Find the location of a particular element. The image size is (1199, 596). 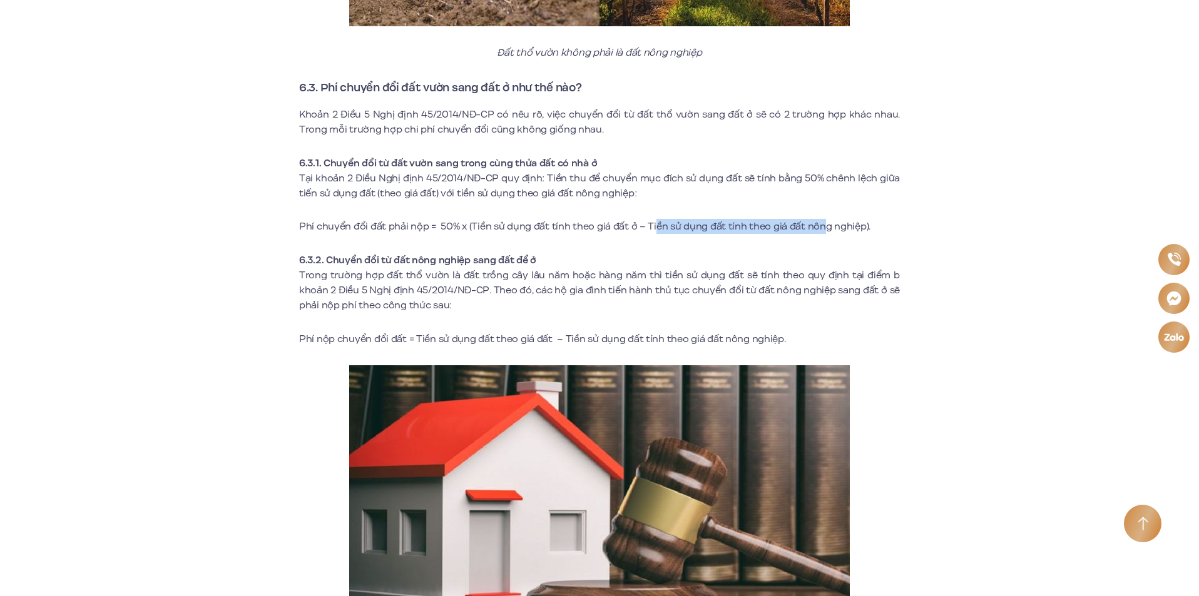

p: Phí nộp chuyển đổi đất = Tiền sử dụng đất theo giá đất – Tiền sử dụng đất tính theo giá đất nông ... is located at coordinates (599, 339).